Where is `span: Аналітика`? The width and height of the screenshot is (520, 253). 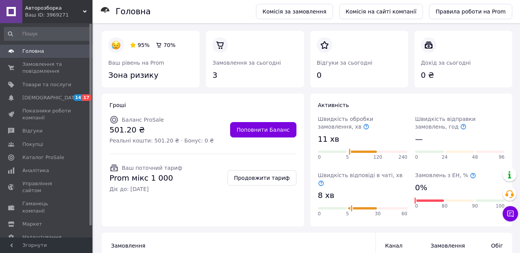
span: Аналітика is located at coordinates (35, 171).